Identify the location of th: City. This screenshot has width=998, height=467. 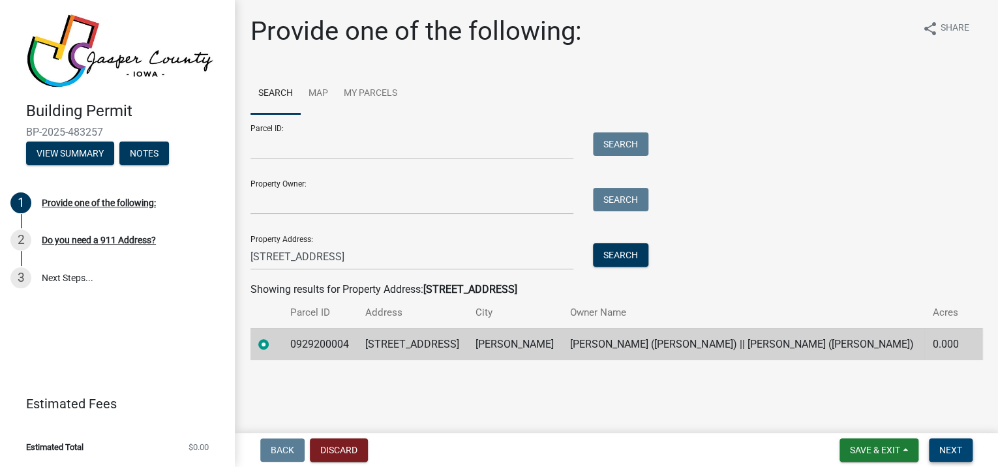
(515, 313).